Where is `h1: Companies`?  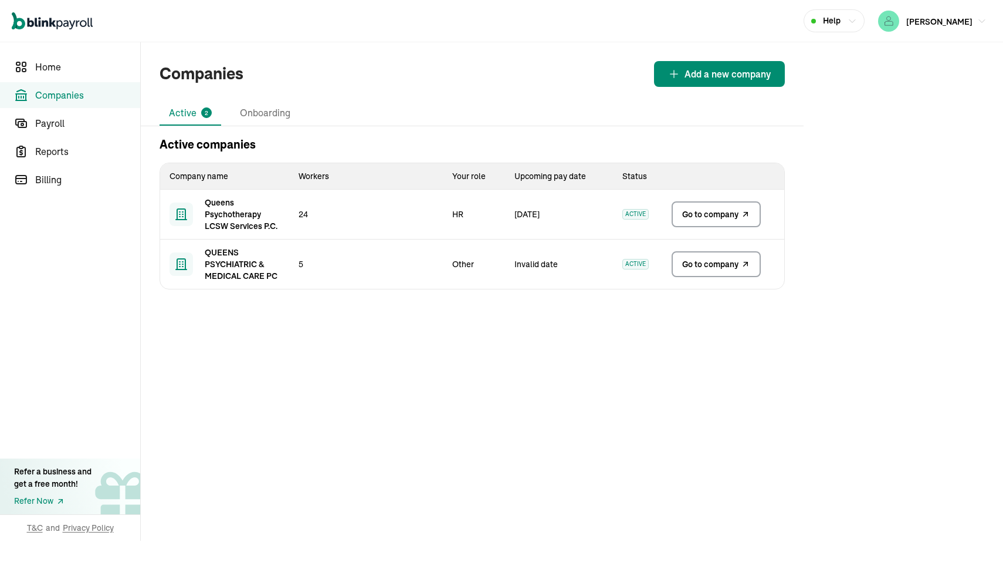
h1: Companies is located at coordinates (201, 74).